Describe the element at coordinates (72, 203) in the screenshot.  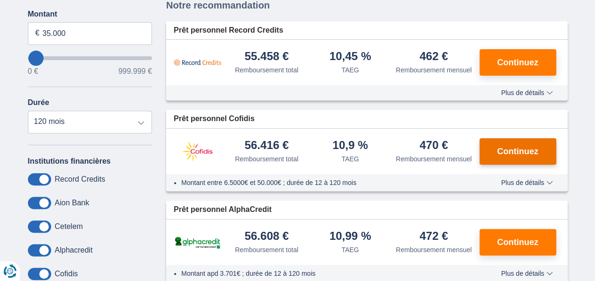
I see `label: Aion Bank` at that location.